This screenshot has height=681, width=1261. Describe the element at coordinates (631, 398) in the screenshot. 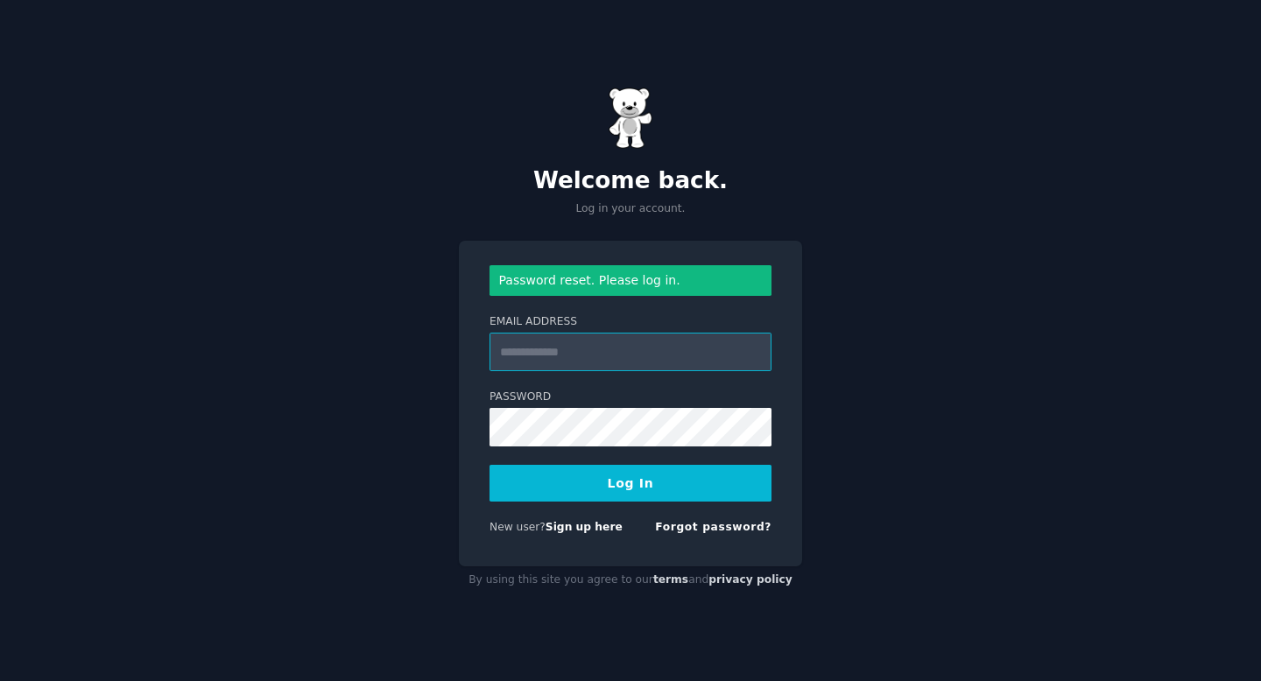

I see `label: Password` at that location.